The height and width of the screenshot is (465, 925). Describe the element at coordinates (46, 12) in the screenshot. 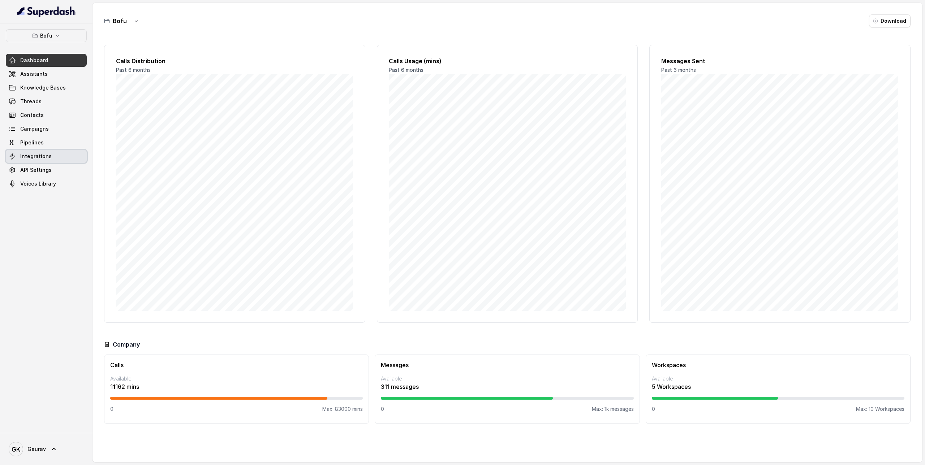

I see `img: light.svg` at that location.